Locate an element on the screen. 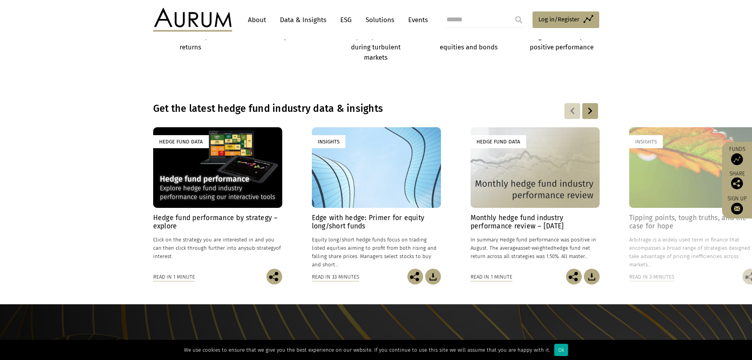  strong: Capital protection during turbulent markets is located at coordinates (376, 47).